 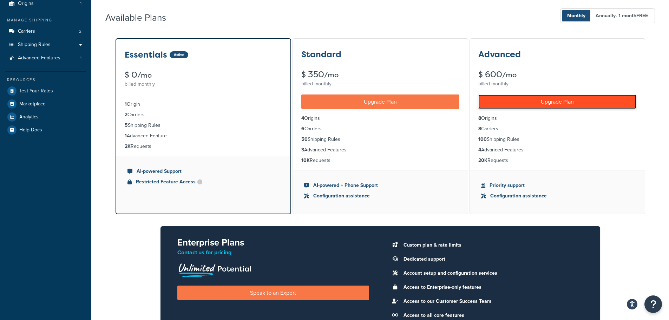 What do you see at coordinates (380, 185) in the screenshot?
I see `li: AI-powered + Phone Support` at bounding box center [380, 185].